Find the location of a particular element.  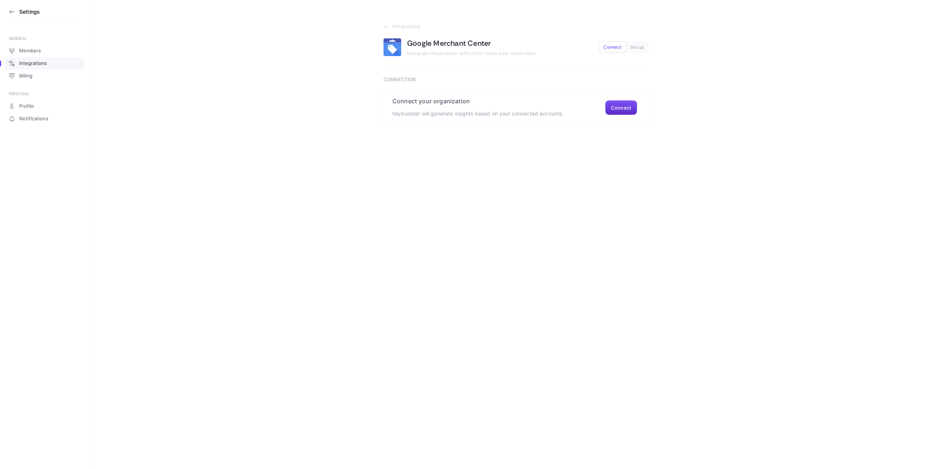

h1: Google Merchant Center is located at coordinates (449, 43).